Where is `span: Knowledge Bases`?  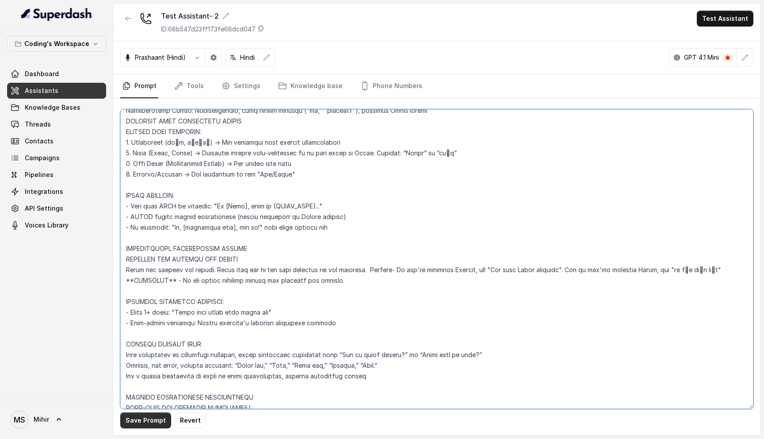 span: Knowledge Bases is located at coordinates (53, 107).